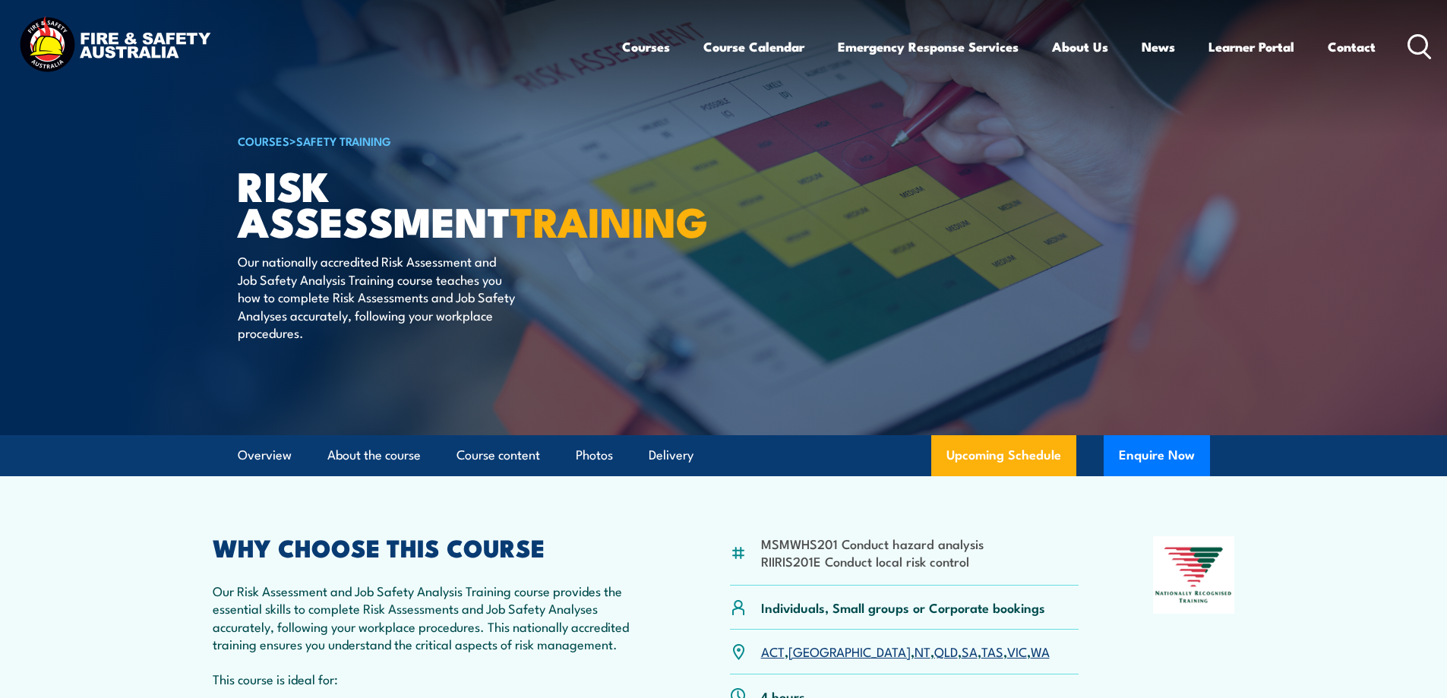 The image size is (1447, 698). What do you see at coordinates (1017, 651) in the screenshot?
I see `a: VIC` at bounding box center [1017, 651].